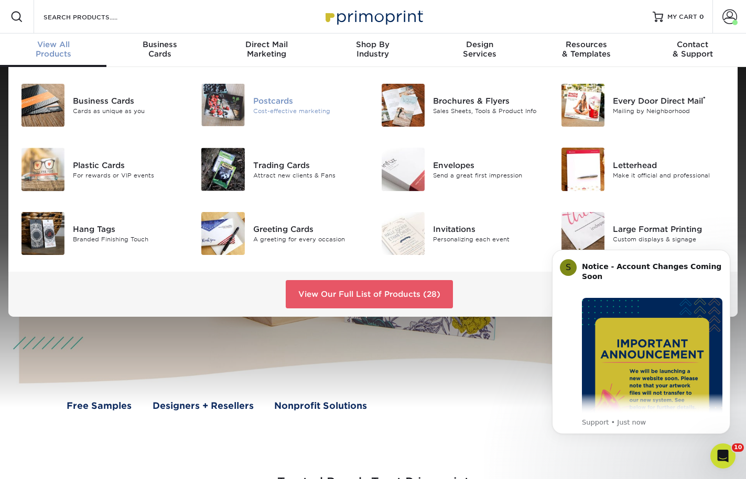 This screenshot has width=746, height=479. What do you see at coordinates (692, 45) in the screenshot?
I see `span: Contact` at bounding box center [692, 45].